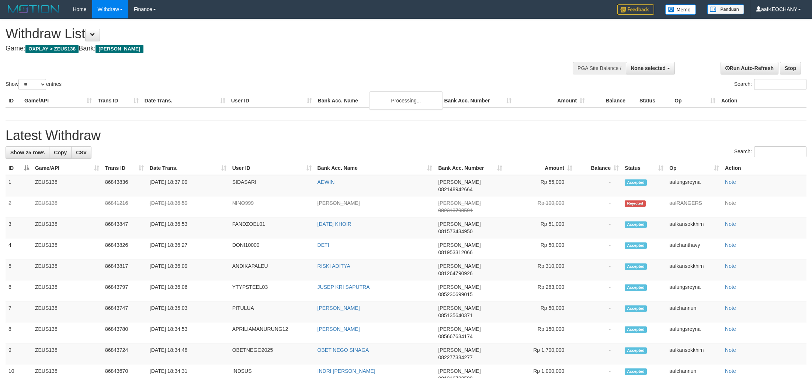 This screenshot has width=812, height=378. Describe the element at coordinates (694, 207) in the screenshot. I see `td: aafRANGERS` at that location.